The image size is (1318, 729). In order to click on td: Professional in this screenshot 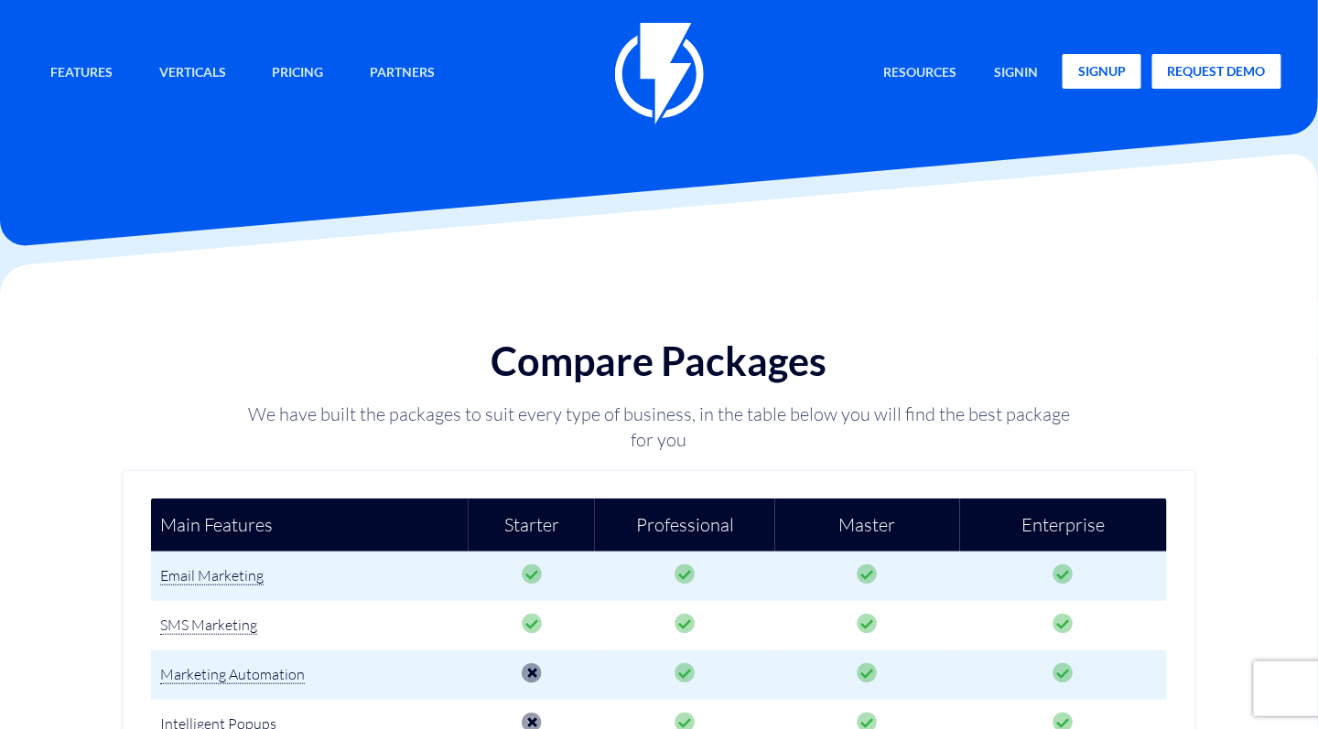, I will do `click(684, 525)`.